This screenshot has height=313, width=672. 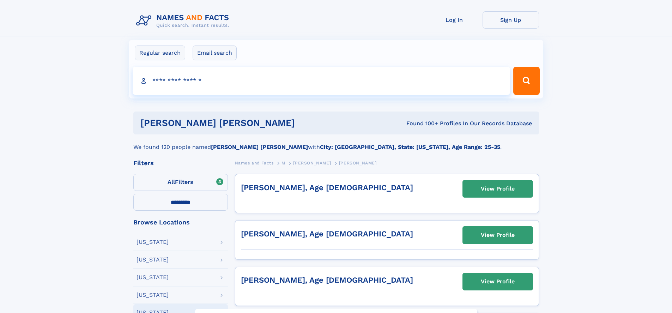 I want to click on div: Filters, so click(x=181, y=163).